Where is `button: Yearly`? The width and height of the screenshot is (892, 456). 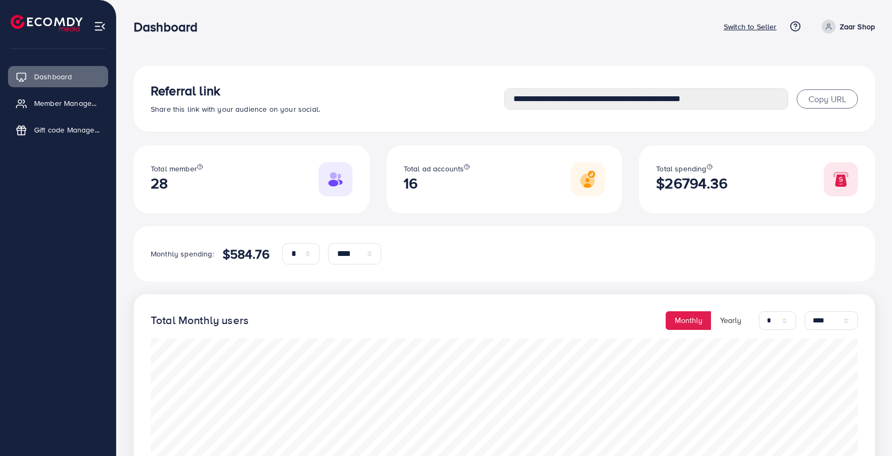
button: Yearly is located at coordinates (730, 320).